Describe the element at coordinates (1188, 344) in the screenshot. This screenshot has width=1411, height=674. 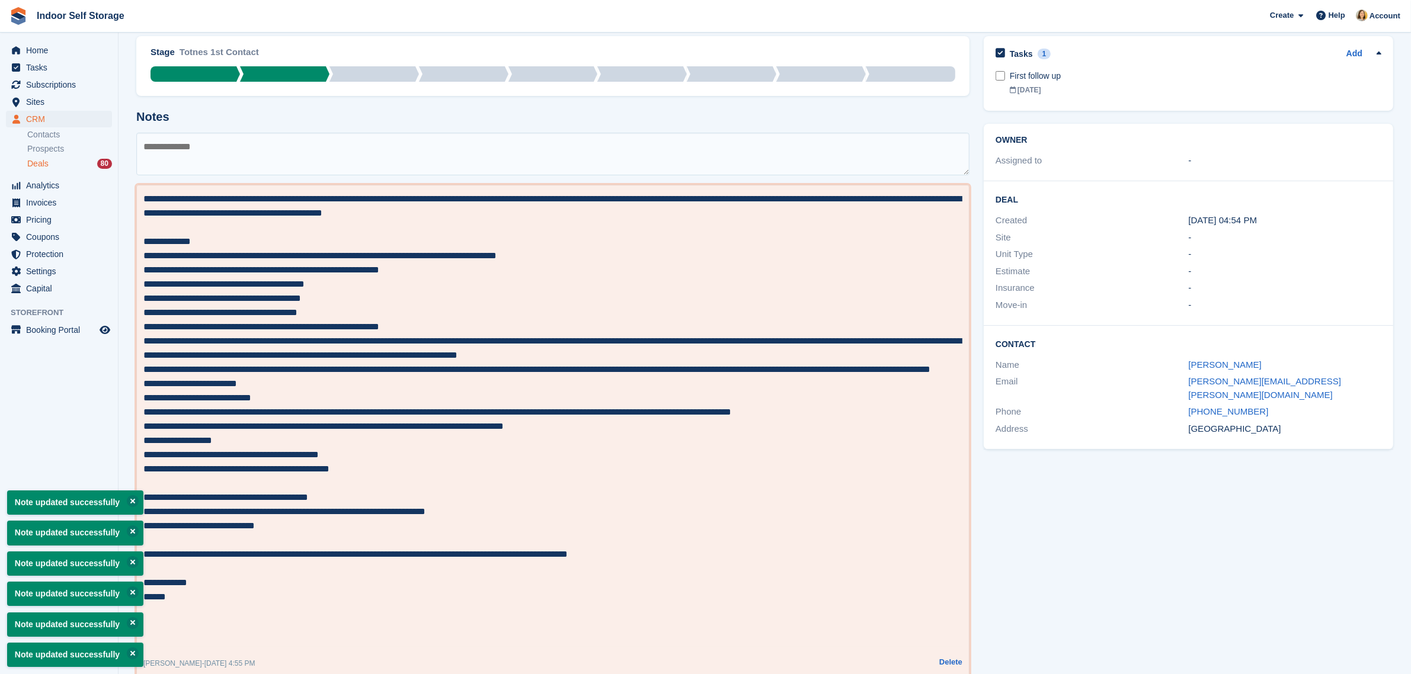
I see `h2: Contact` at that location.